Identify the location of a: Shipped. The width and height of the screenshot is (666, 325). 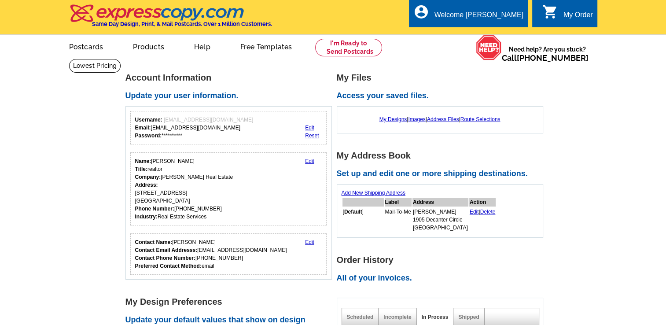
(468, 317).